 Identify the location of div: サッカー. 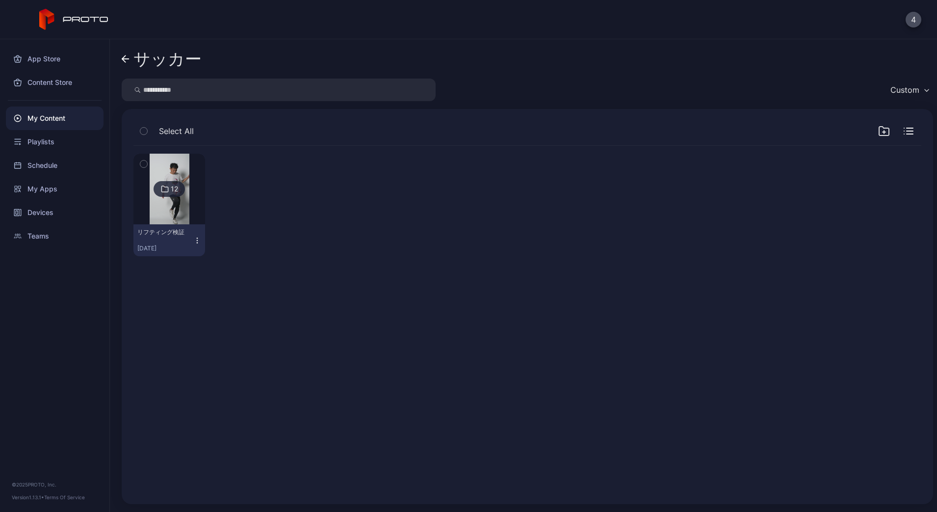
(167, 59).